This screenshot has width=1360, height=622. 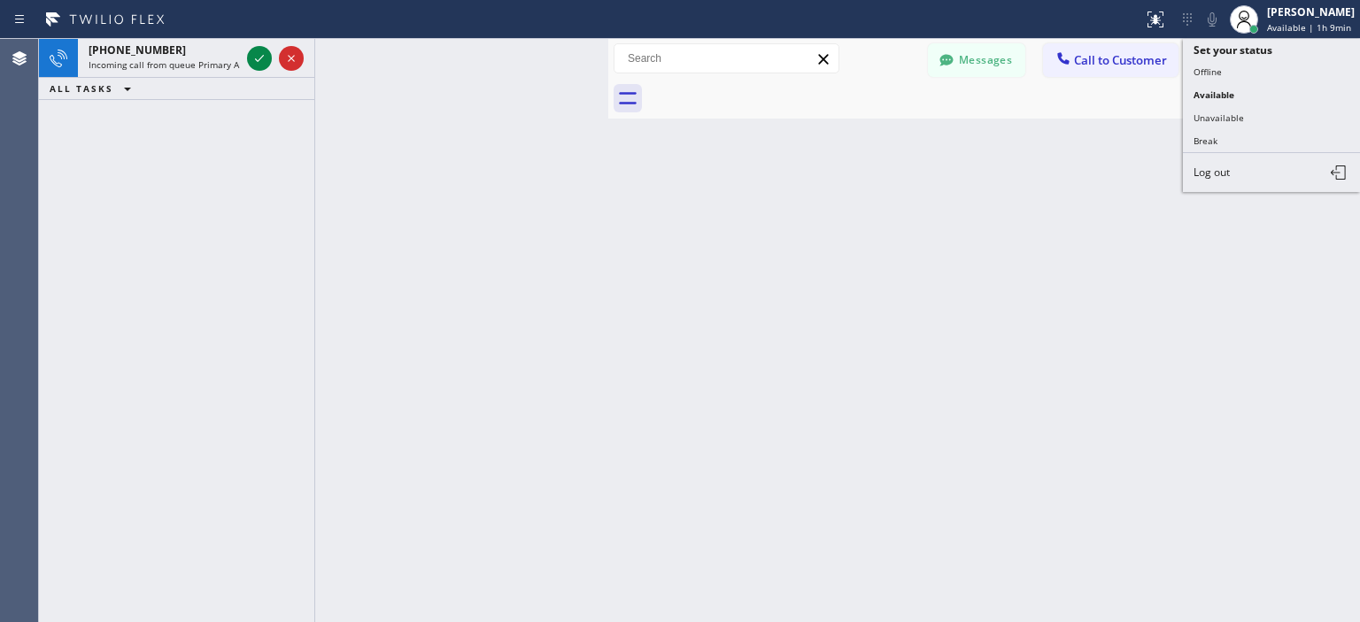 I want to click on button: ALL TASKS, so click(x=94, y=89).